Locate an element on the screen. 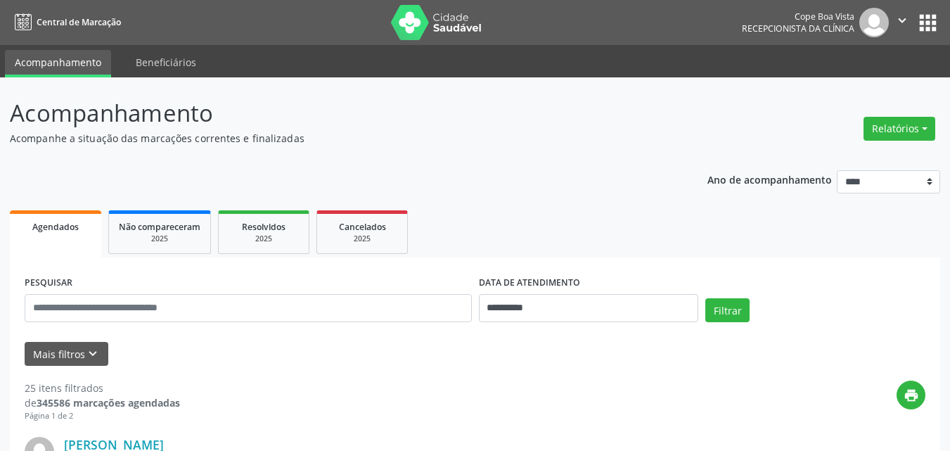 This screenshot has height=451, width=950. i: keyboard_arrow_down is located at coordinates (93, 354).